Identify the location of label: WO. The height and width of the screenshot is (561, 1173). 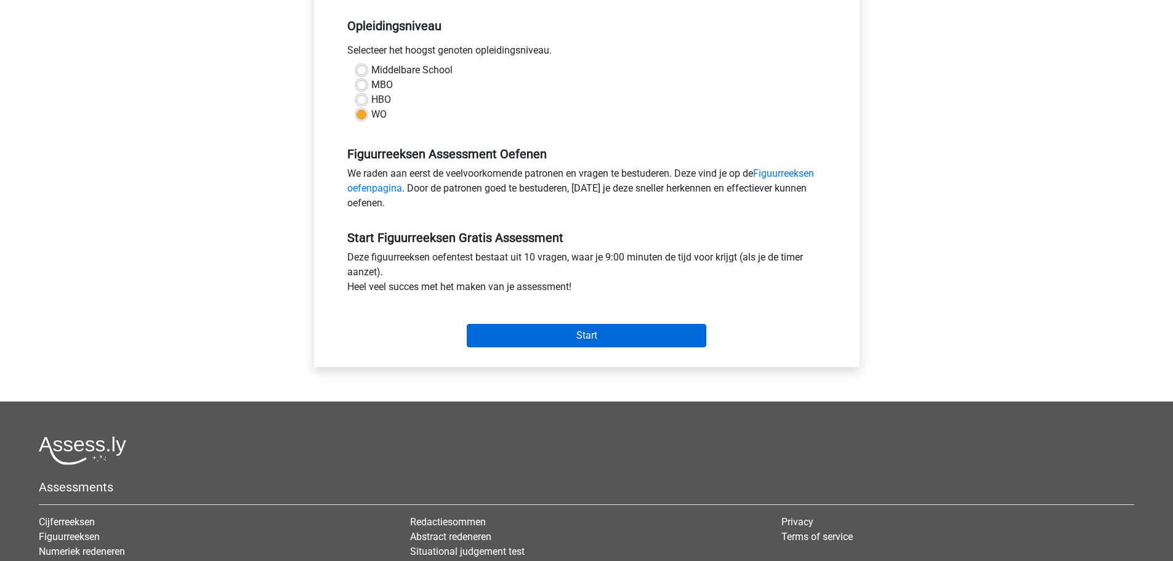
(379, 114).